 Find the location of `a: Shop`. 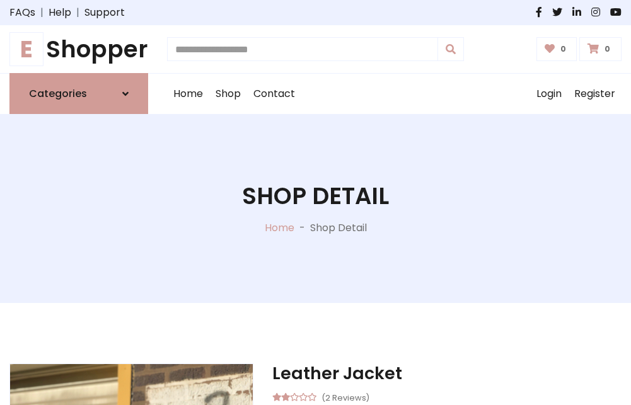

a: Shop is located at coordinates (228, 94).